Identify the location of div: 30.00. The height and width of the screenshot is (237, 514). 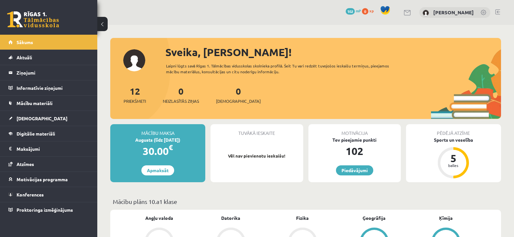
(158, 151).